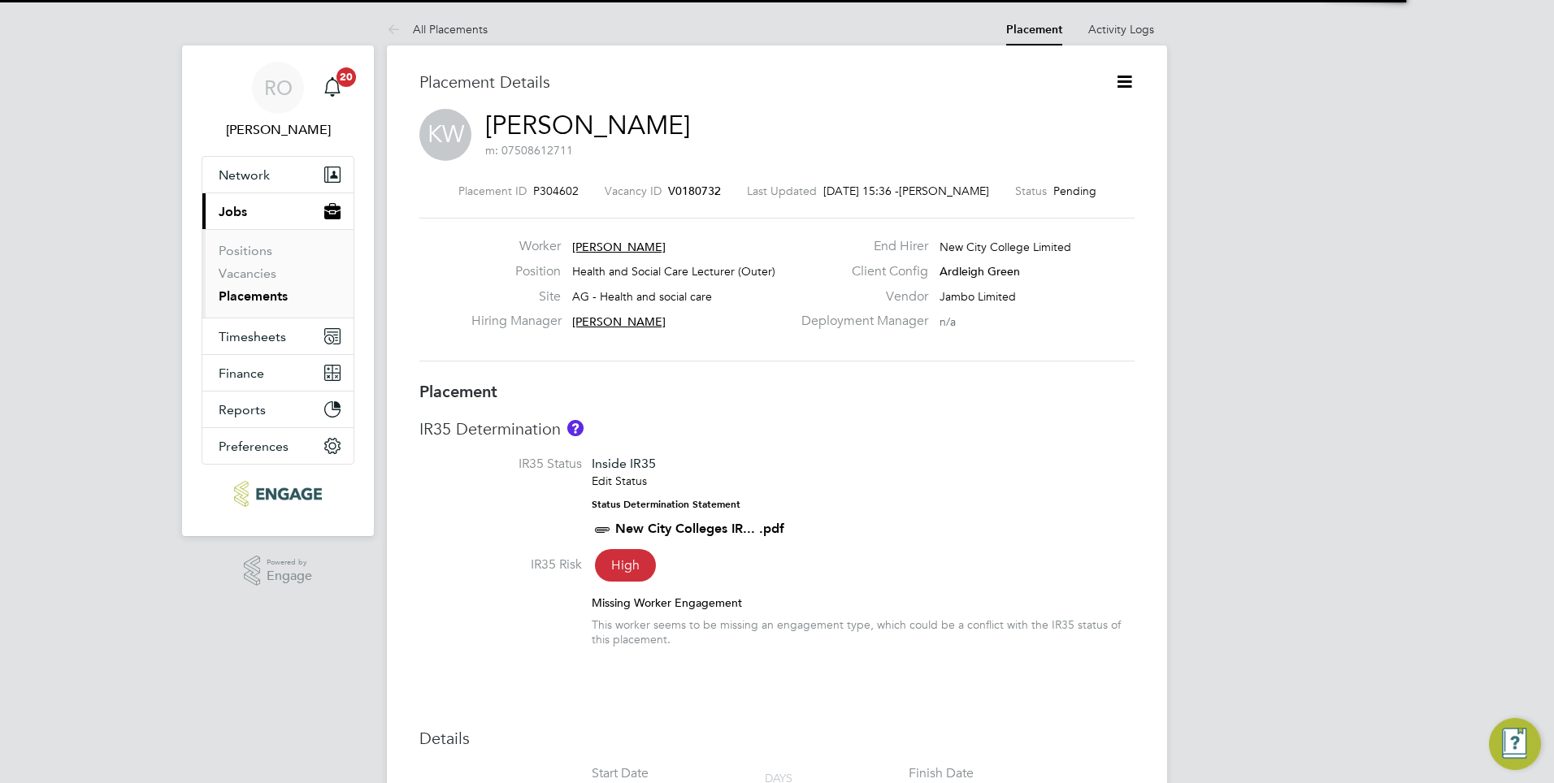 The image size is (1554, 783). I want to click on span: n/a, so click(948, 322).